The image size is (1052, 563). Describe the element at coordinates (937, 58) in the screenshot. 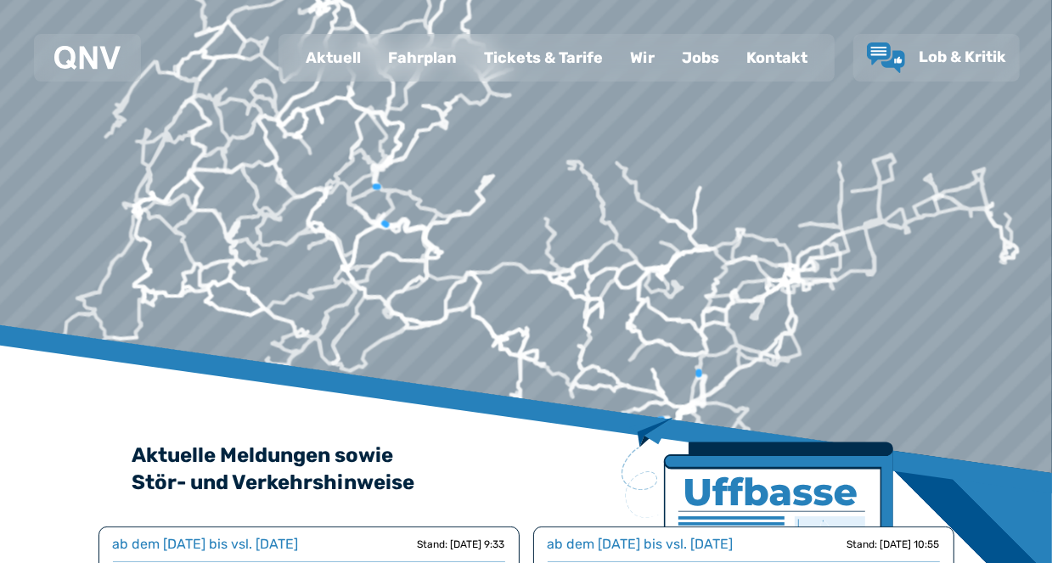

I see `a: Lob & Kritik` at that location.